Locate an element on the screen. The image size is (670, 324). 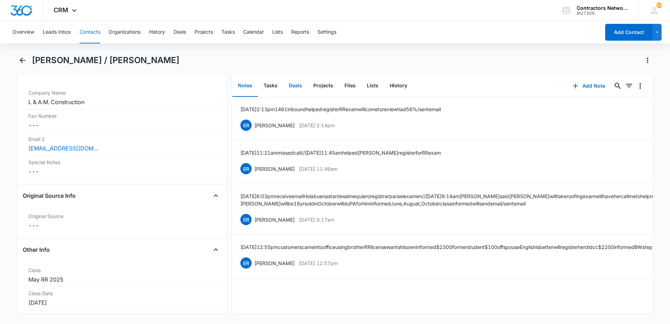
label: Company Name is located at coordinates (122, 92).